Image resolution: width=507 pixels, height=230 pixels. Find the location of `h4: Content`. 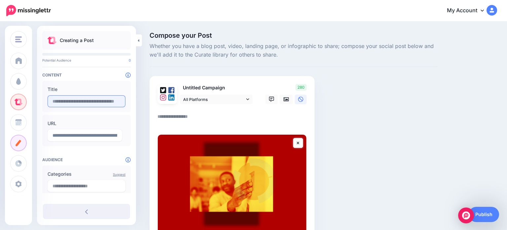

h4: Content is located at coordinates (87, 75).